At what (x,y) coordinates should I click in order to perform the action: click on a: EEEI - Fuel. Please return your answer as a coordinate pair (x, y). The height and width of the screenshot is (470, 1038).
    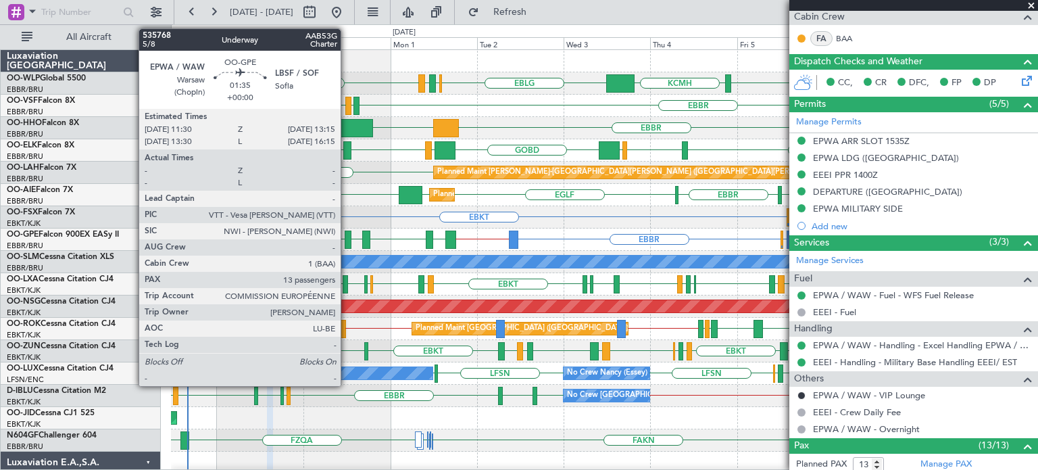
    Looking at the image, I should click on (835, 312).